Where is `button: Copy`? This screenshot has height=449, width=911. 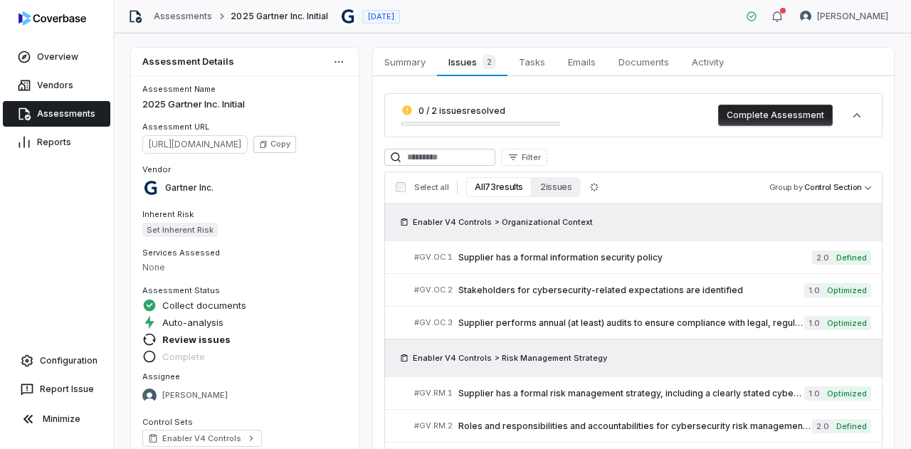 button: Copy is located at coordinates (275, 144).